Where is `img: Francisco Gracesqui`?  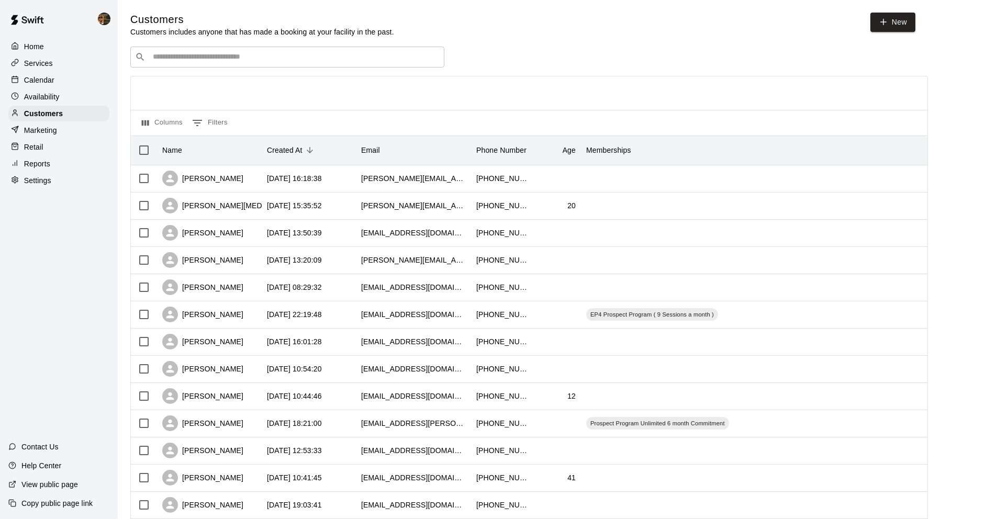
img: Francisco Gracesqui is located at coordinates (104, 19).